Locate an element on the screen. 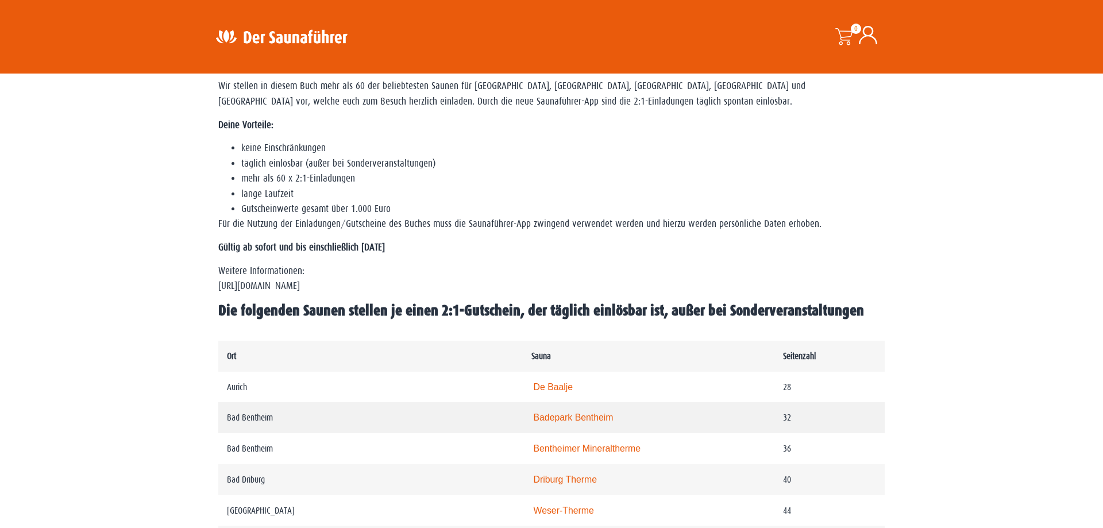 Image resolution: width=1103 pixels, height=528 pixels. a: Badepark Bentheim is located at coordinates (573, 417).